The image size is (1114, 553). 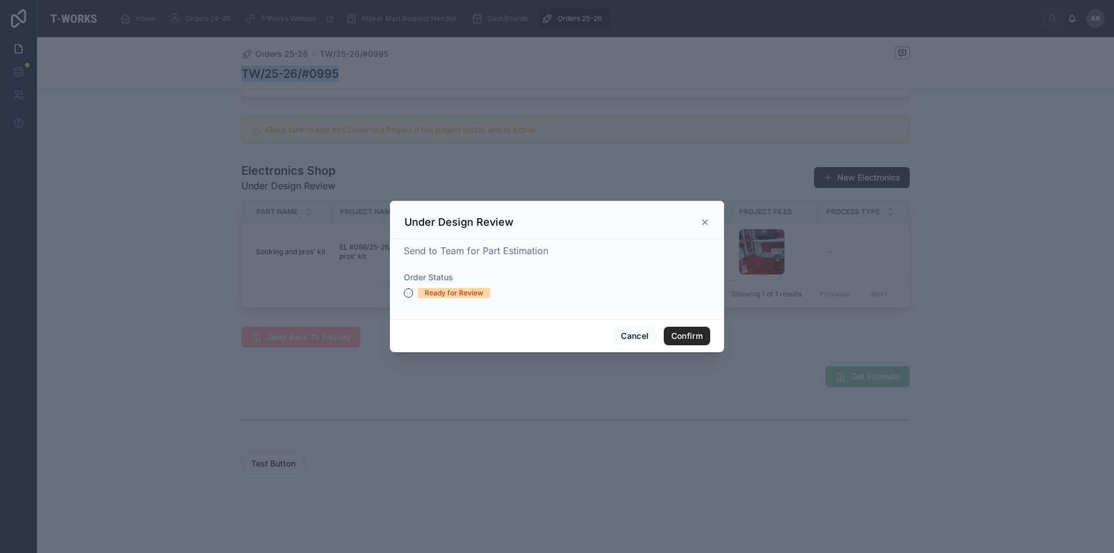 What do you see at coordinates (454, 293) in the screenshot?
I see `div: Ready for Review` at bounding box center [454, 293].